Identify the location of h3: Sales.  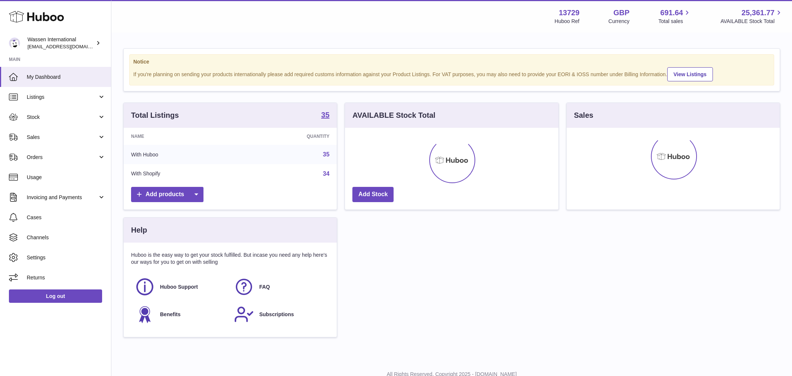
(584, 115).